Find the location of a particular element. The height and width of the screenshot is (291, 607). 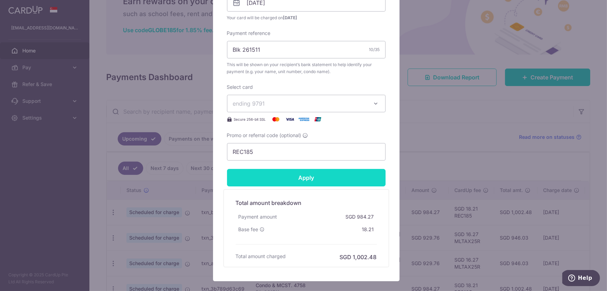

h6: SGD 1,002.48 is located at coordinates (358, 257).